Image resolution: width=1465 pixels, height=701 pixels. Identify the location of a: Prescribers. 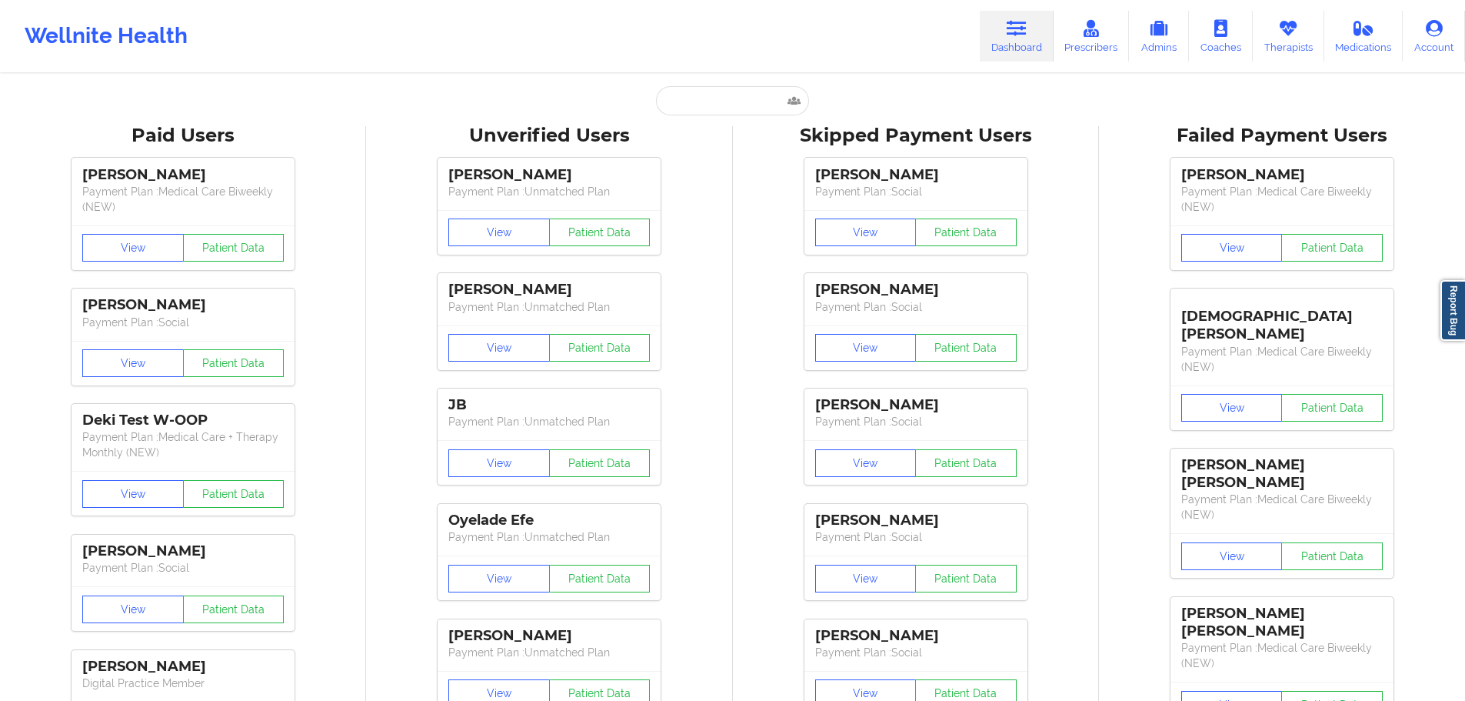
(1091, 36).